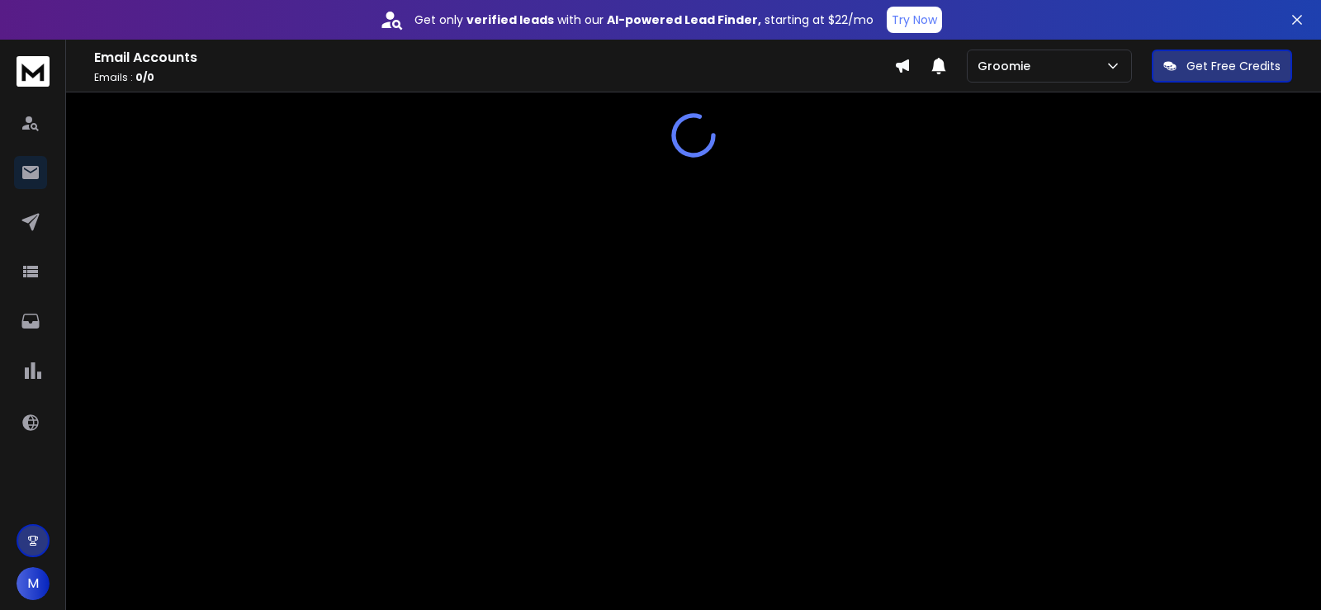  What do you see at coordinates (644, 20) in the screenshot?
I see `p: Get only with our starting at $22/mo` at bounding box center [644, 20].